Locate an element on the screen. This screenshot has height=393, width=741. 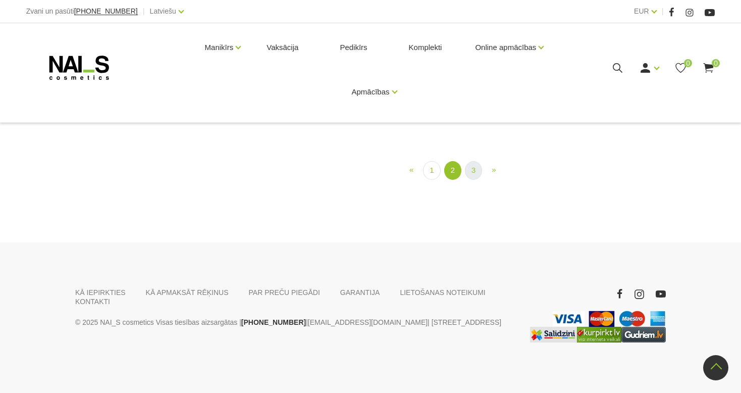
a: EUR is located at coordinates (642, 11).